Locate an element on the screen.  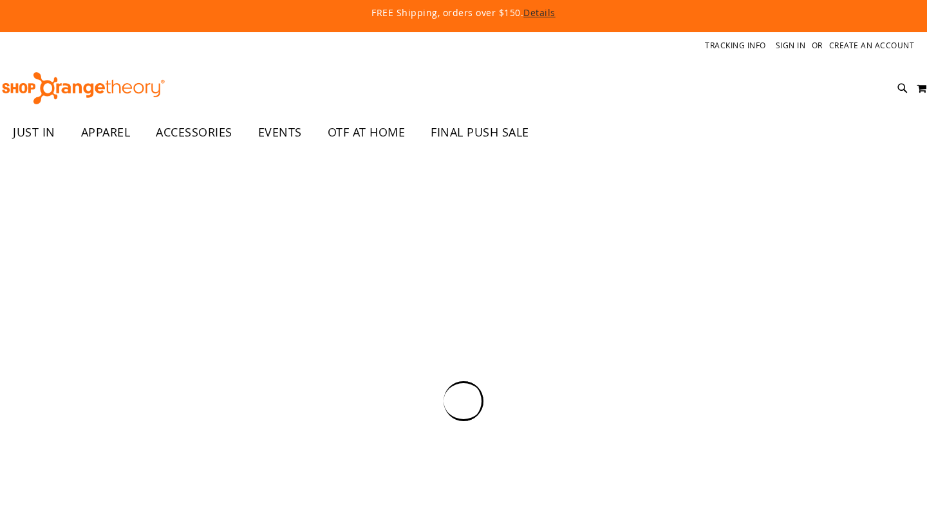
span: FINAL PUSH SALE is located at coordinates (479, 132).